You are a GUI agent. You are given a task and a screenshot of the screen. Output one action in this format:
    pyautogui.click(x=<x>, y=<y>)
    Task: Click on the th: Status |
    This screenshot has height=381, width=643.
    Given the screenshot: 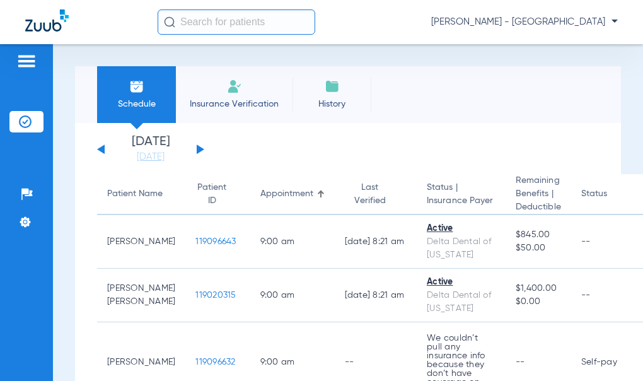 What is the action you would take?
    pyautogui.click(x=461, y=194)
    